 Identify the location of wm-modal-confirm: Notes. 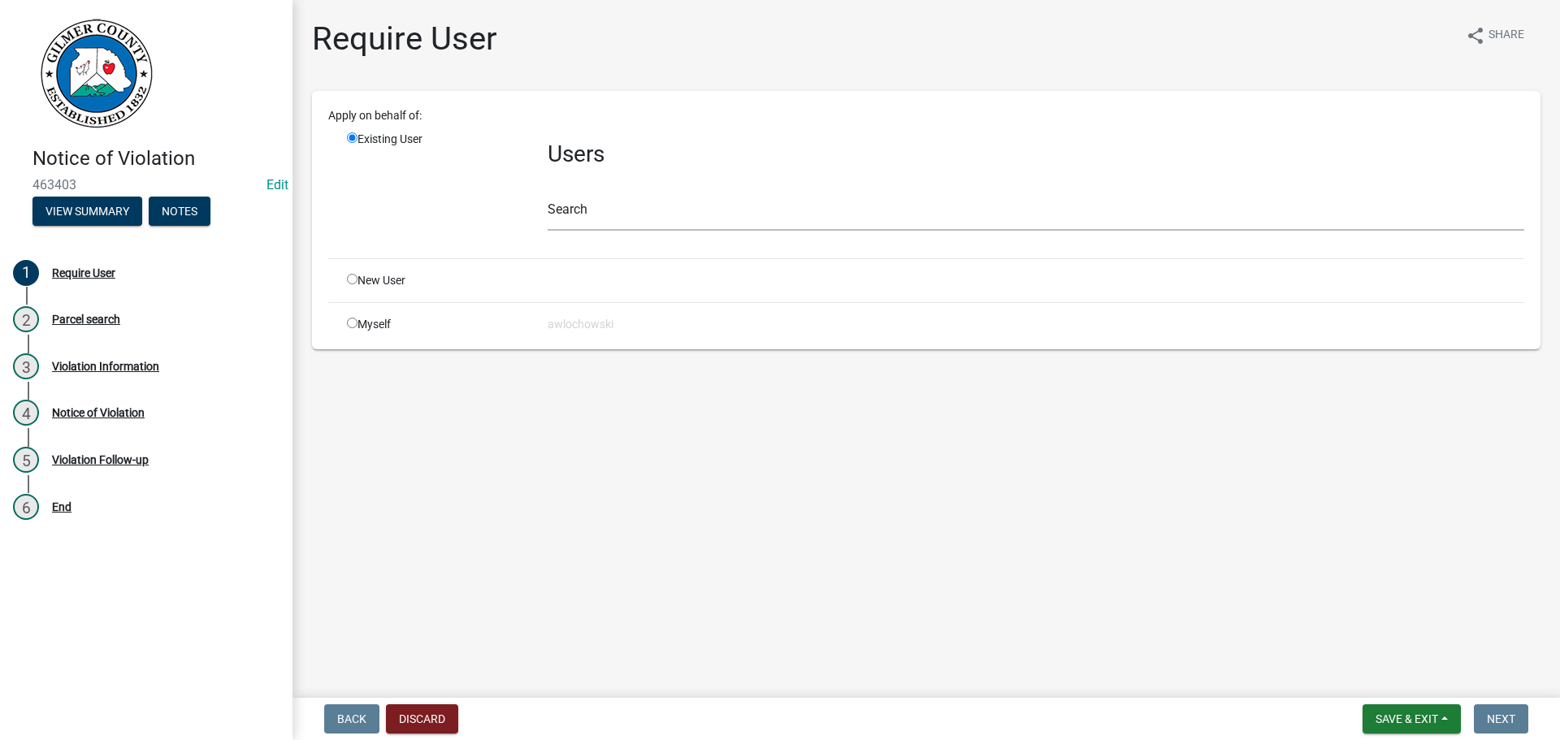
(180, 212).